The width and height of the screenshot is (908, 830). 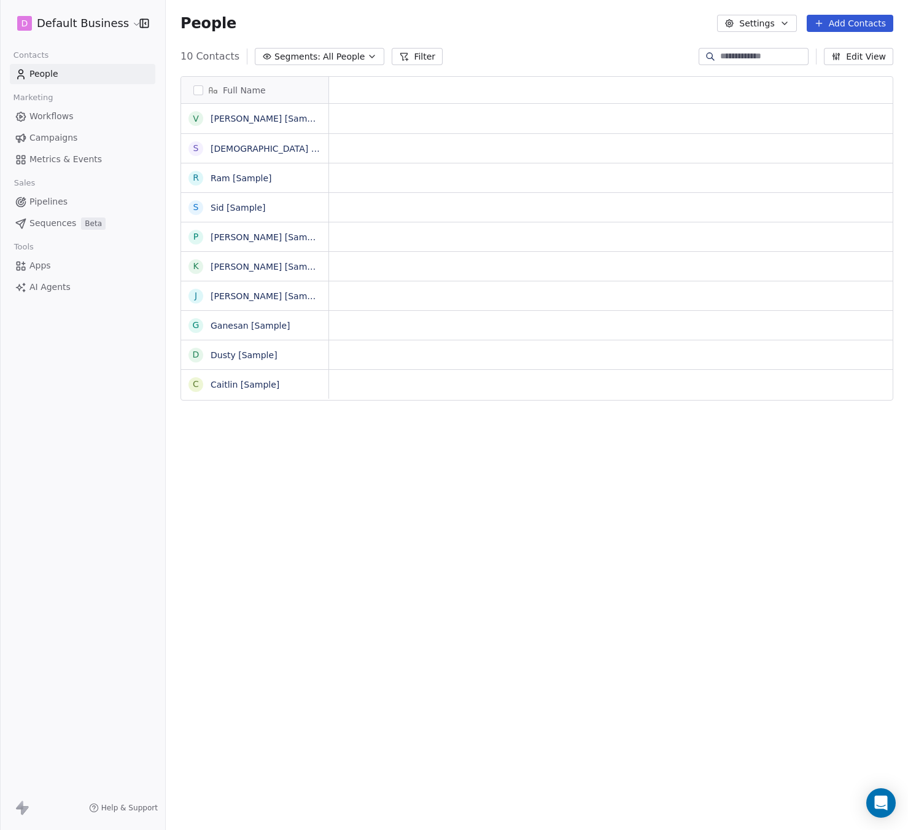 I want to click on span: All People, so click(x=344, y=56).